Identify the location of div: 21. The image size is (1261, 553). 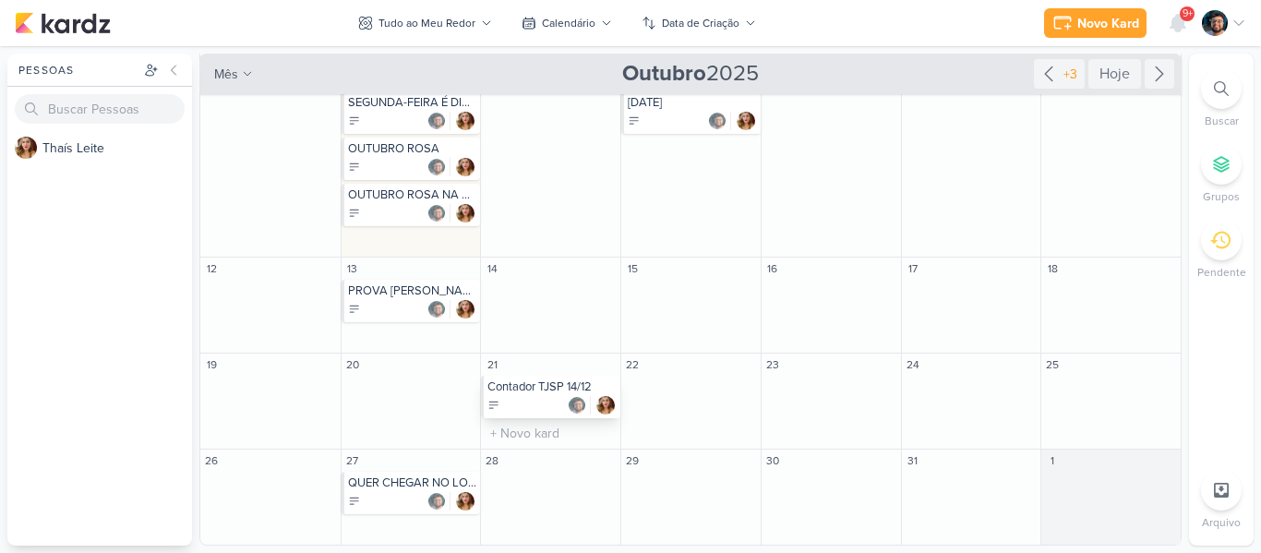
(492, 365).